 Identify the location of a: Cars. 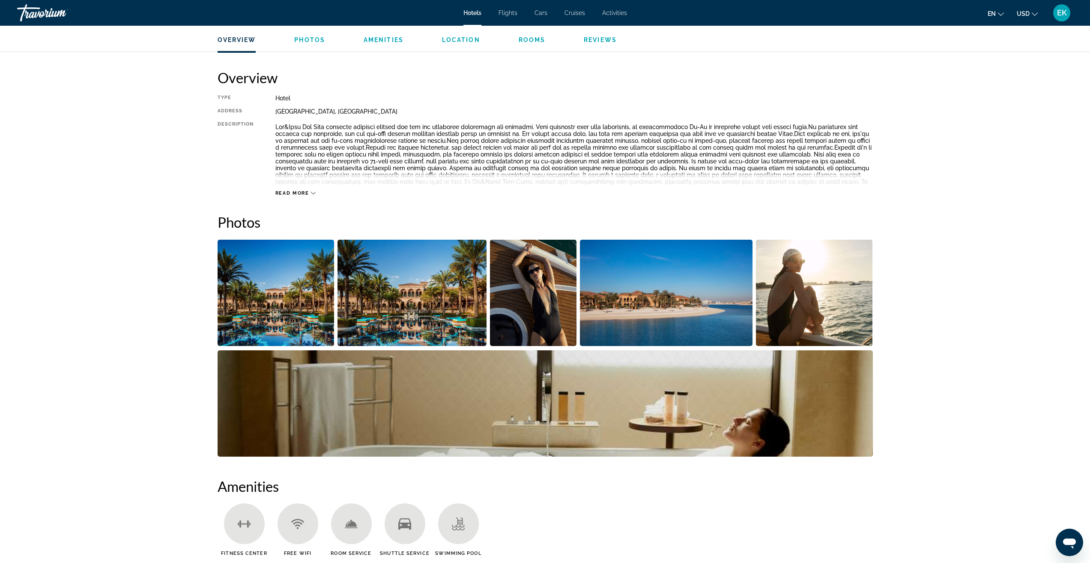
(541, 13).